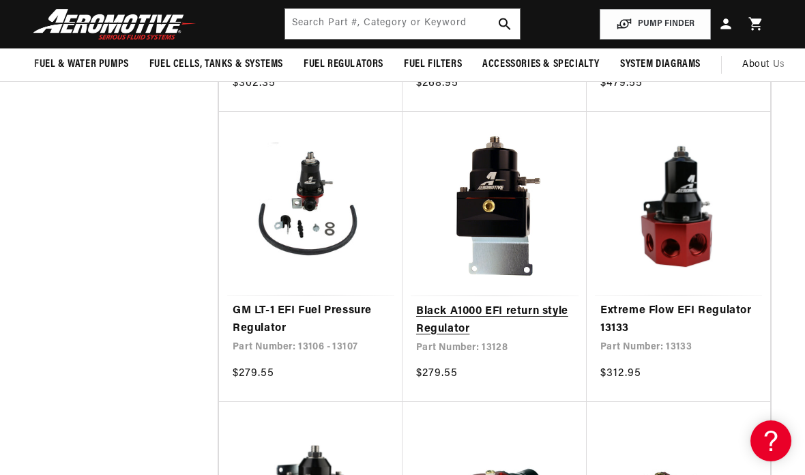 The height and width of the screenshot is (475, 805). I want to click on summary: Fuel & Water Pumps, so click(81, 64).